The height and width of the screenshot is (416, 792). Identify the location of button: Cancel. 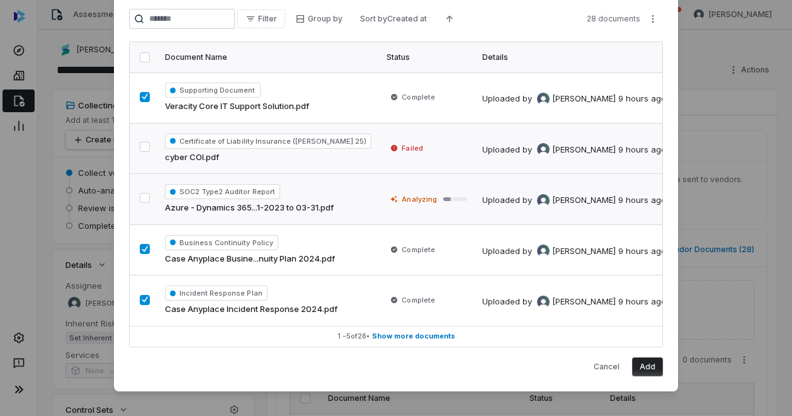
(607, 367).